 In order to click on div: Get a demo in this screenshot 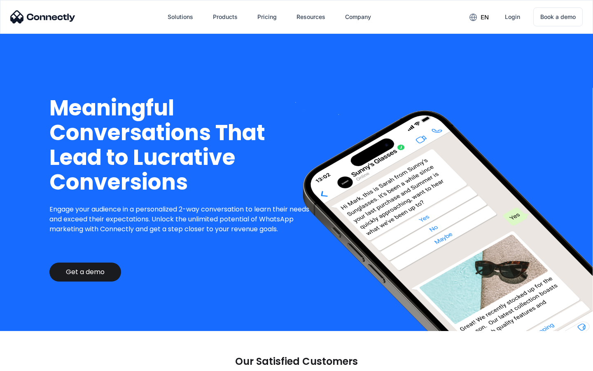, I will do `click(85, 272)`.